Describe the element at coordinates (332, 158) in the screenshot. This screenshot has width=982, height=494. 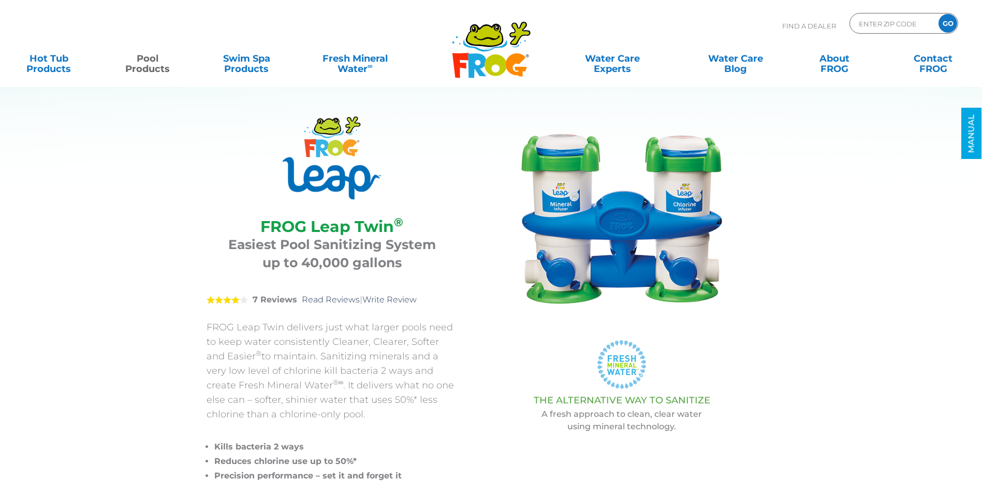
I see `img: Product Logo` at that location.